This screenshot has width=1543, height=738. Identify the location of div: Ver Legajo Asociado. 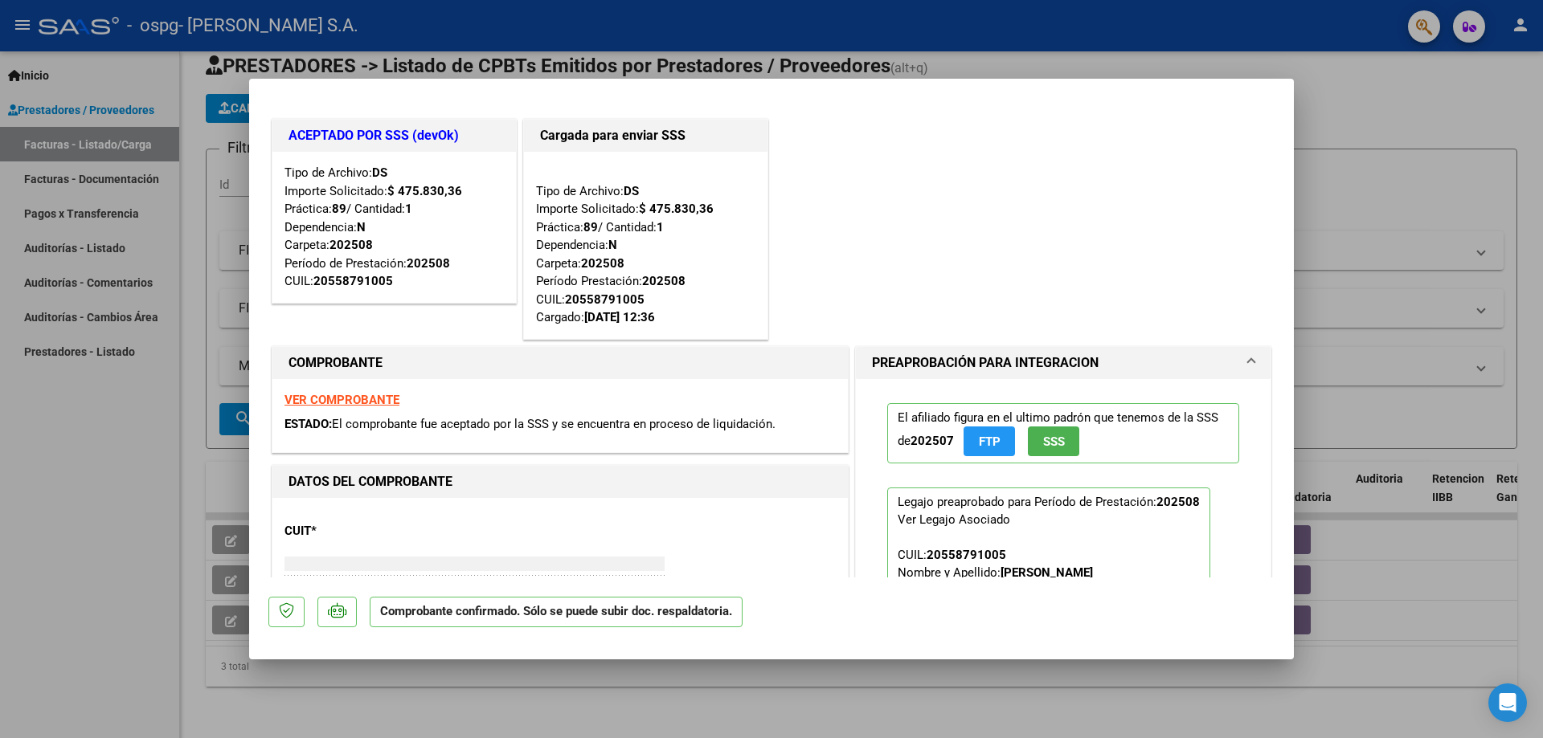
(954, 520).